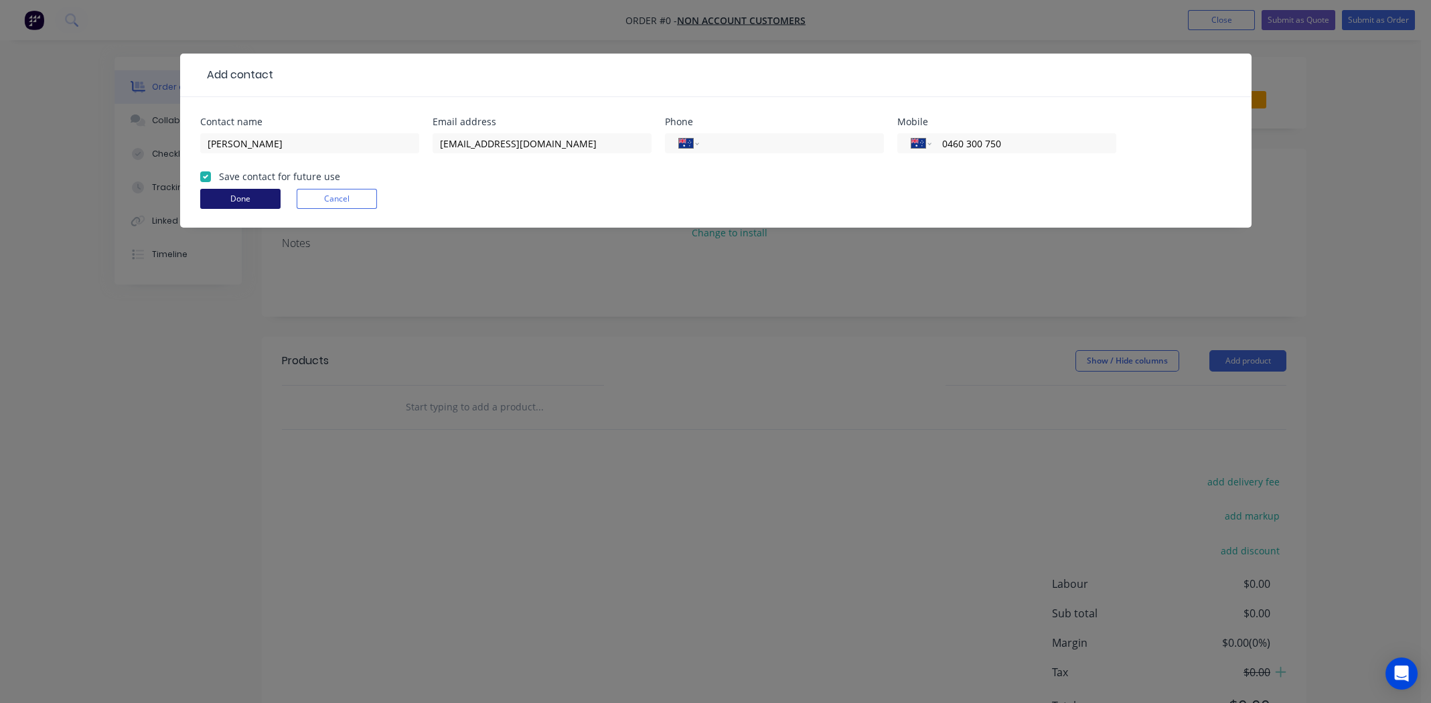  What do you see at coordinates (279, 176) in the screenshot?
I see `label: Save contact for future use` at bounding box center [279, 176].